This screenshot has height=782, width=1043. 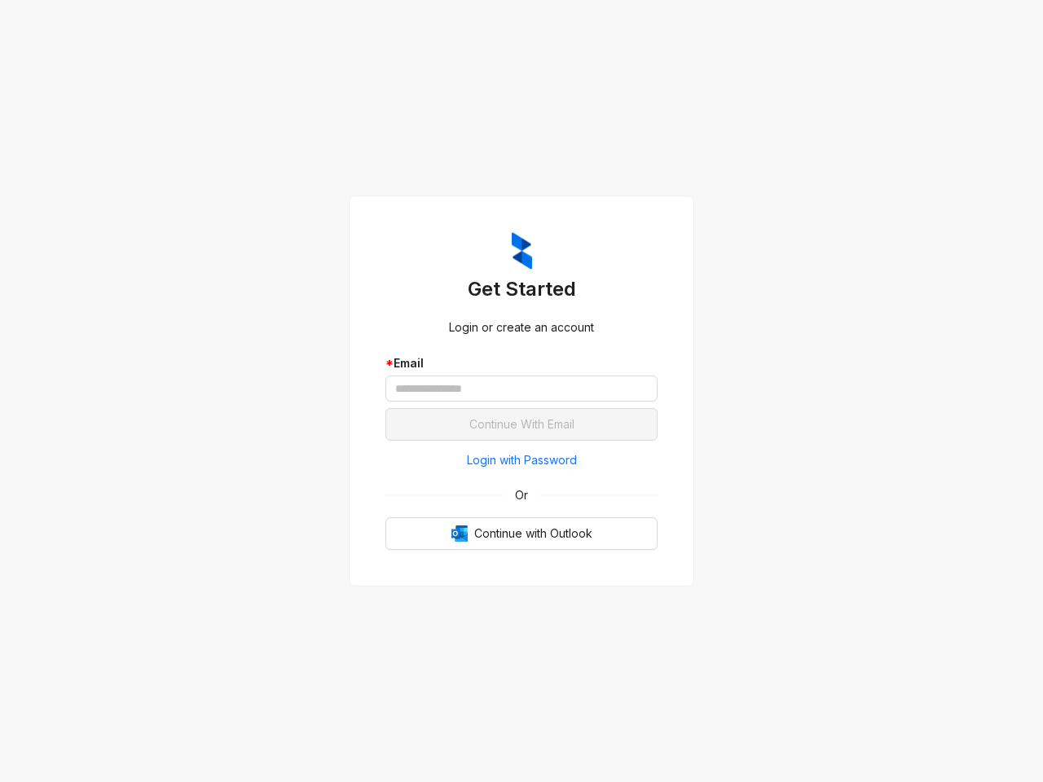 I want to click on button: OutlookContinue with Outlook, so click(x=521, y=534).